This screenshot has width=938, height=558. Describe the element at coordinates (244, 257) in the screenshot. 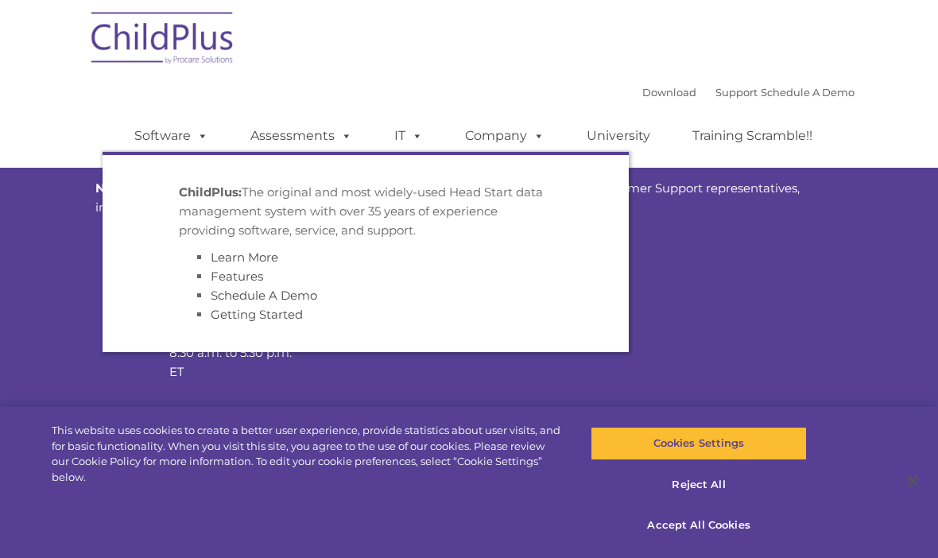

I see `a: Learn More` at that location.